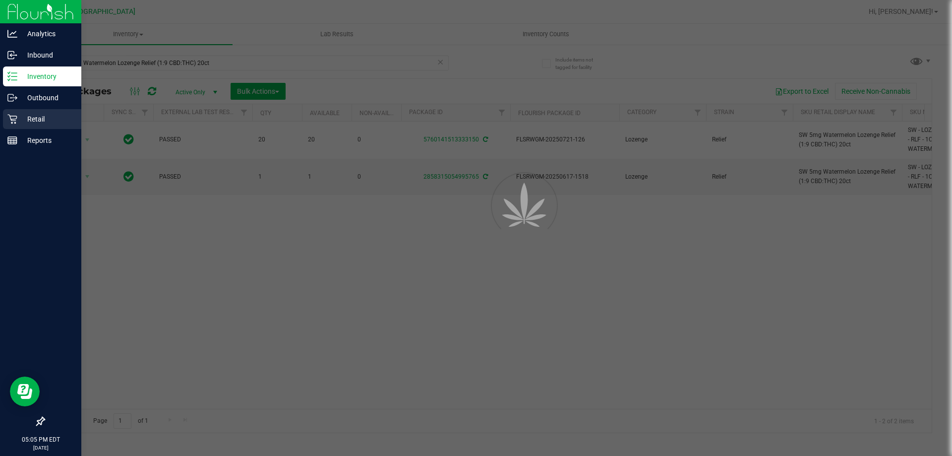 Image resolution: width=952 pixels, height=456 pixels. What do you see at coordinates (12, 55) in the screenshot?
I see `inline-svg: Inbound` at bounding box center [12, 55].